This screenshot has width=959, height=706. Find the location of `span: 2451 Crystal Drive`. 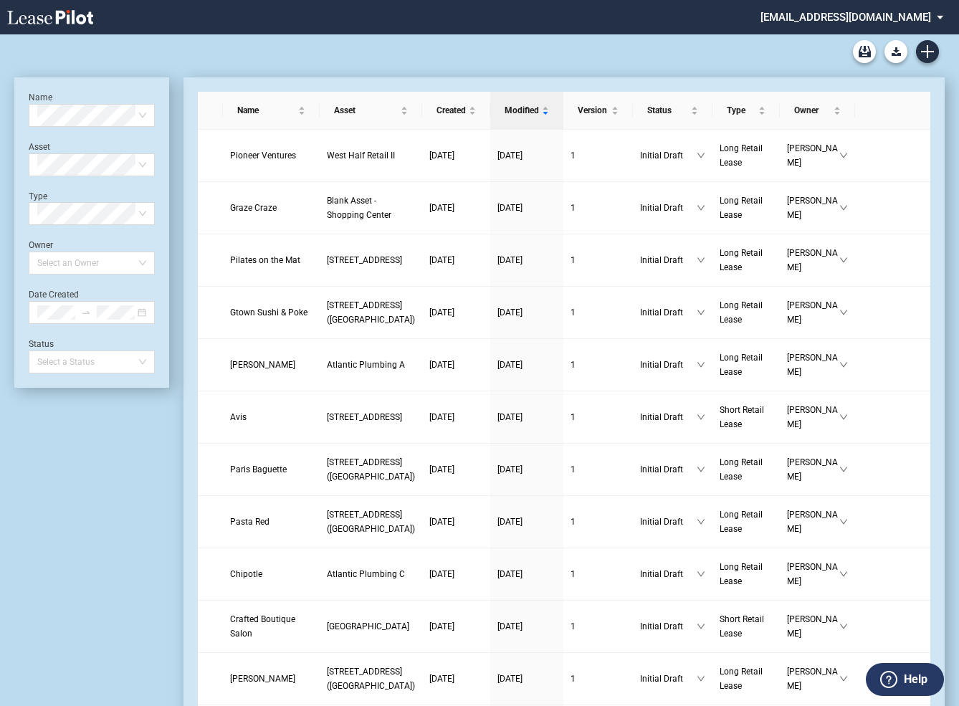

span: 2451 Crystal Drive is located at coordinates (364, 417).